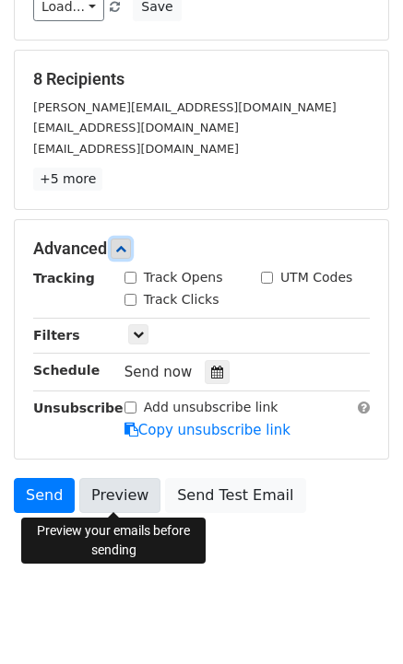 The image size is (403, 664). Describe the element at coordinates (67, 179) in the screenshot. I see `a: +5 more` at that location.